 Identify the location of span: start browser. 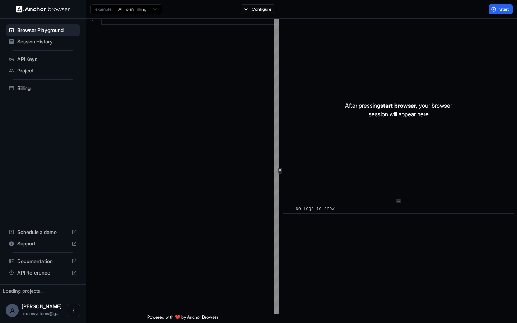
(399, 106).